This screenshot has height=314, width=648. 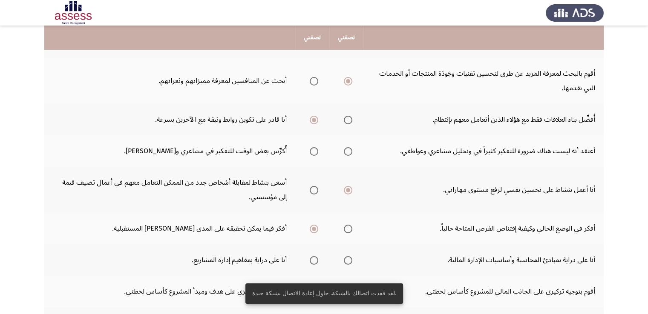 What do you see at coordinates (170, 120) in the screenshot?
I see `td: أنا قادر على تكوين روابط وثيقة مع الآخرين بسرعة.` at bounding box center [170, 120].